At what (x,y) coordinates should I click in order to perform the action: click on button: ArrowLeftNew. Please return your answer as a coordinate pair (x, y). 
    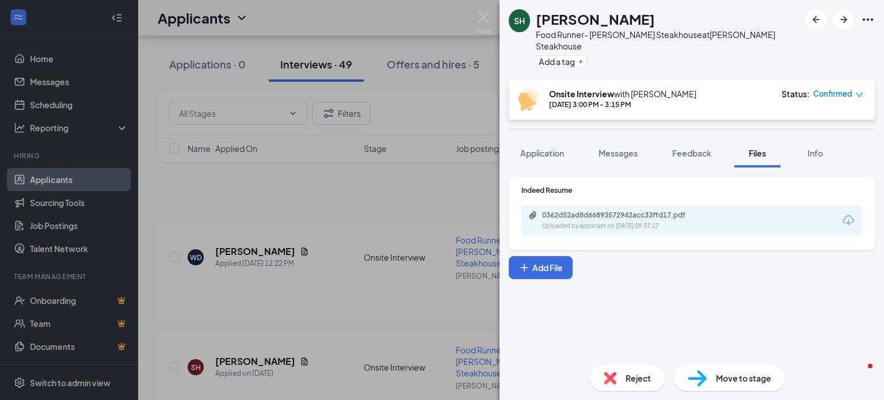
    Looking at the image, I should click on (816, 20).